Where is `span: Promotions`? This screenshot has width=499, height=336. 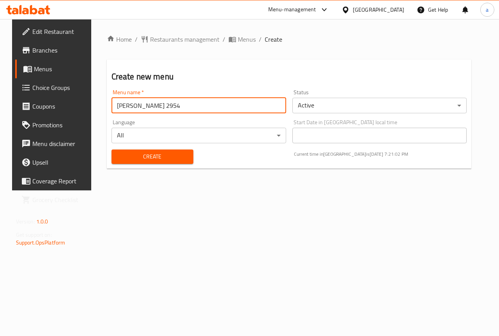
span: Promotions is located at coordinates (61, 125).